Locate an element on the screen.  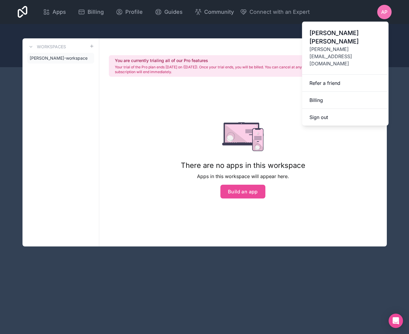
span: Guides is located at coordinates (174, 12).